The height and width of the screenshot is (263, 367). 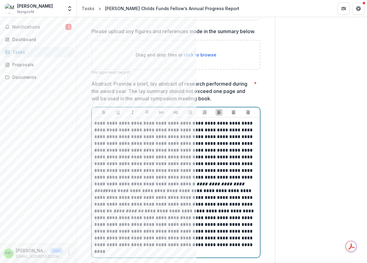 What do you see at coordinates (200, 55) in the screenshot?
I see `span: click to browse` at bounding box center [200, 55].